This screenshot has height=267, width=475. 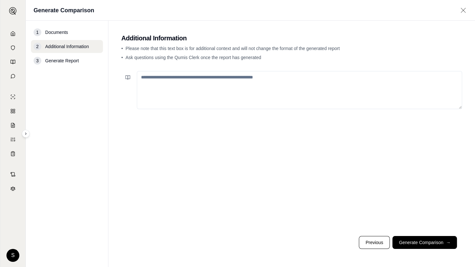 What do you see at coordinates (37, 61) in the screenshot?
I see `div: 3` at bounding box center [37, 61].